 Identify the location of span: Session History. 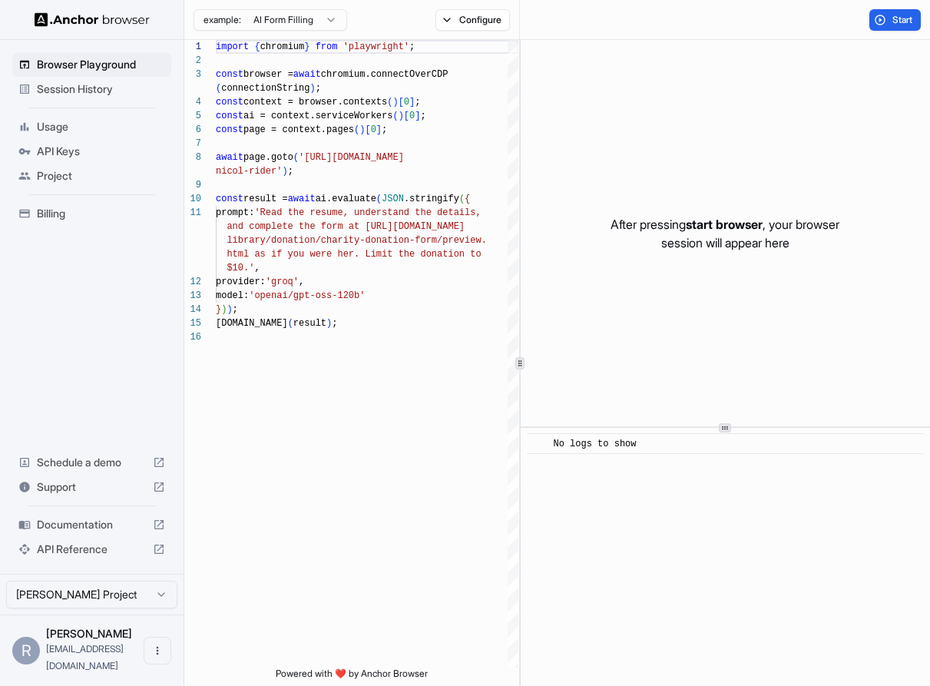
(101, 89).